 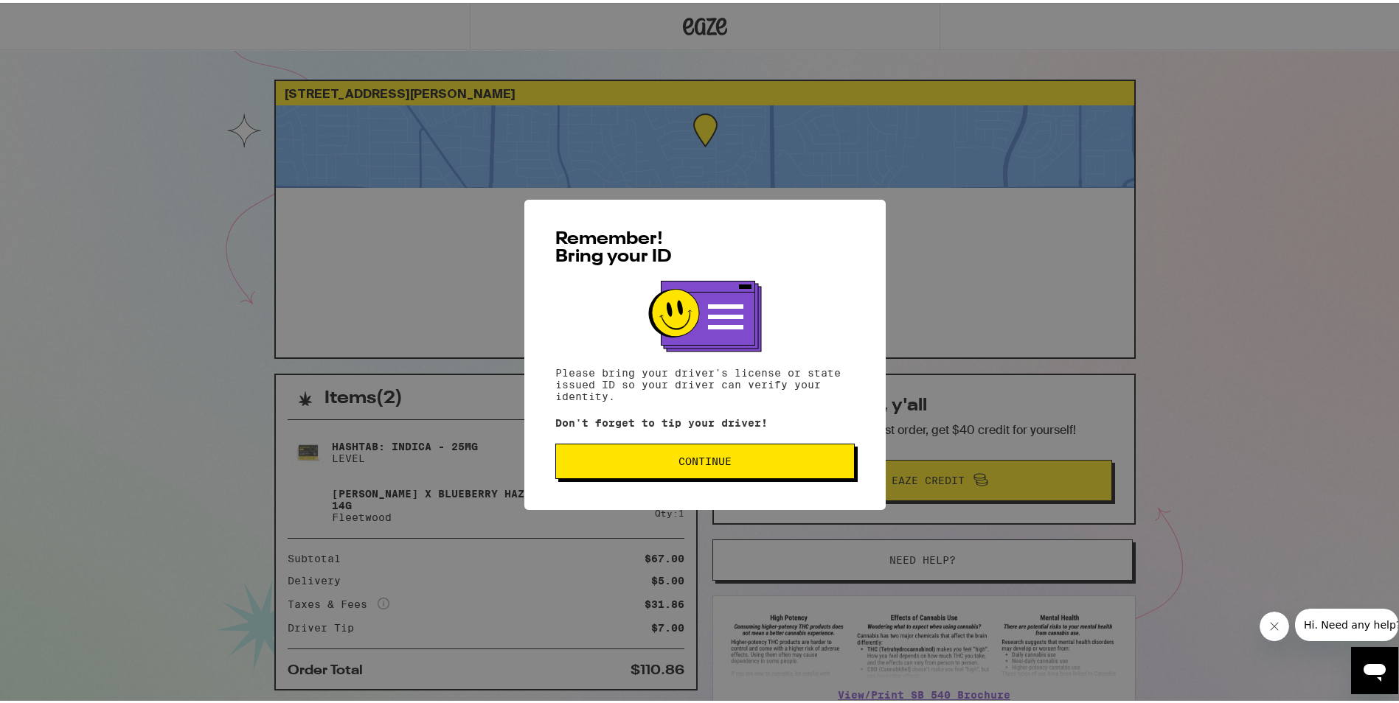 What do you see at coordinates (705, 420) in the screenshot?
I see `p: Don't forget to tip your driver!` at bounding box center [705, 420].